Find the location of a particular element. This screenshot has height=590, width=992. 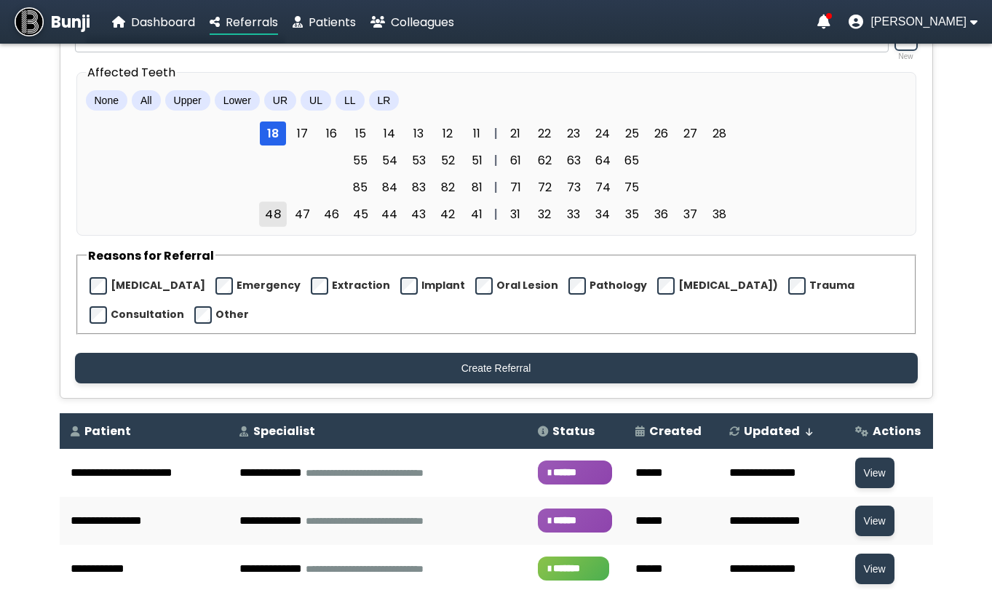

span: 54 is located at coordinates (389, 160).